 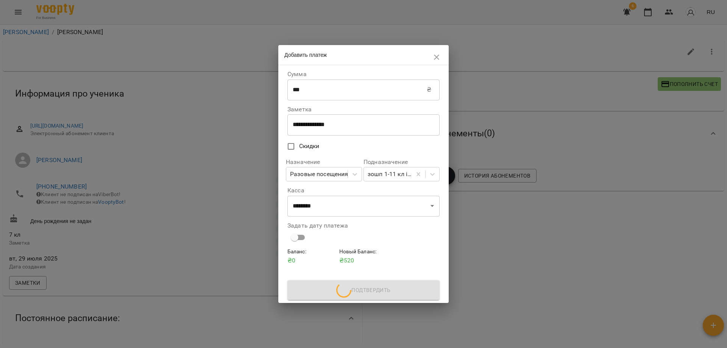 I want to click on h6: Баланс :, so click(x=312, y=252).